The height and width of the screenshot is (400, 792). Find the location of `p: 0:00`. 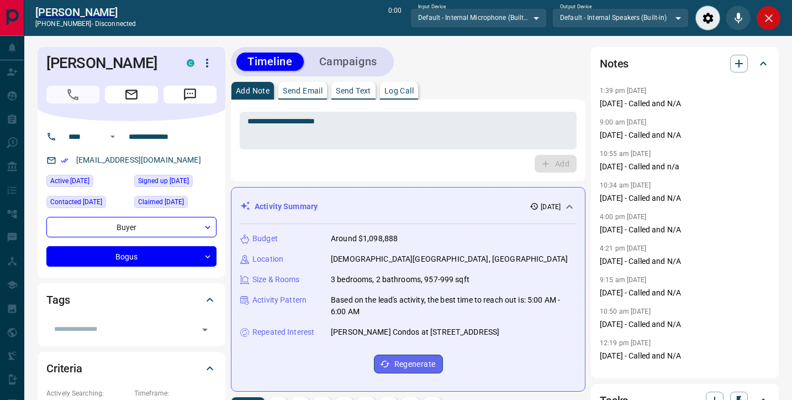

p: 0:00 is located at coordinates (395, 18).